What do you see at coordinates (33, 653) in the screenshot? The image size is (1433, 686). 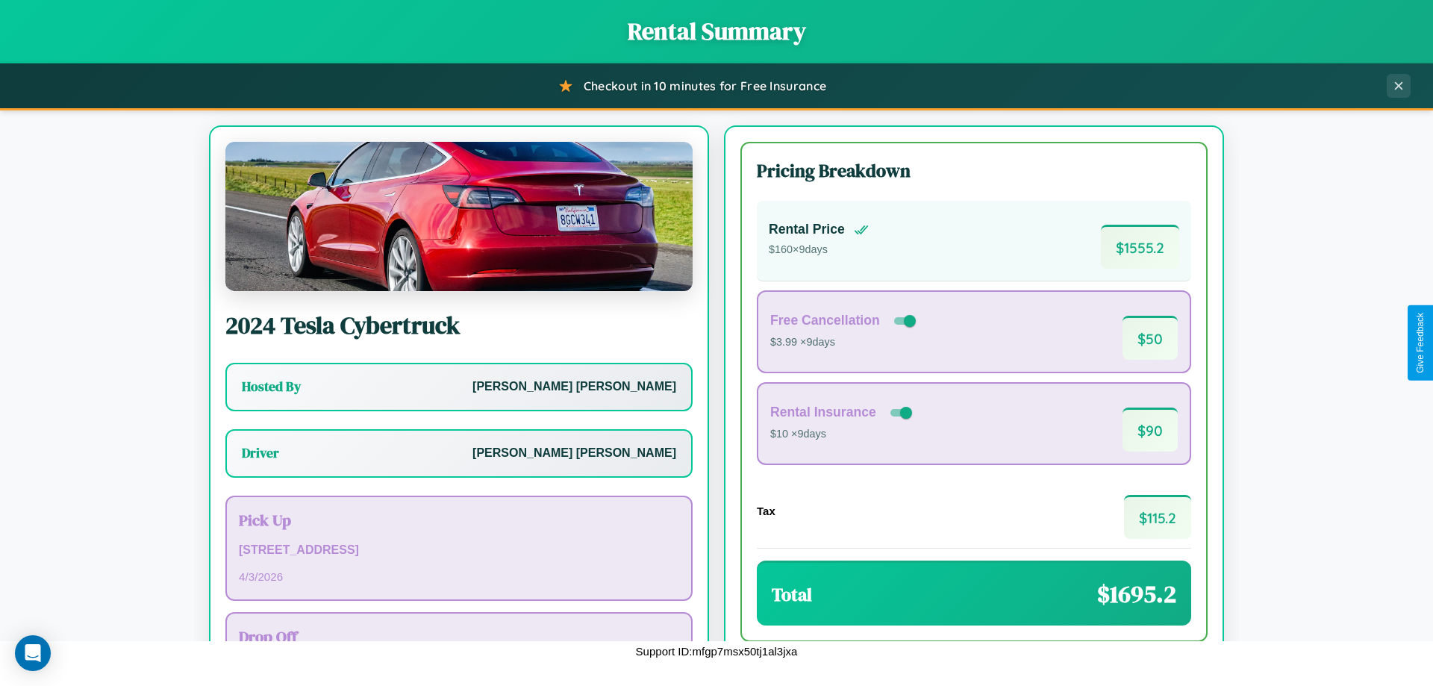 I see `div: Open Intercom Messenger` at bounding box center [33, 653].